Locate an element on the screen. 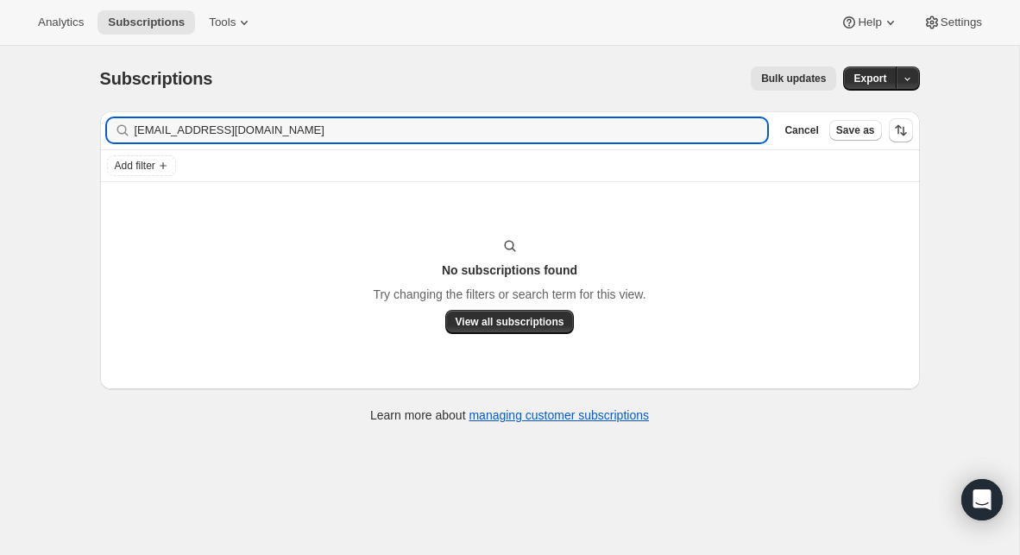 The image size is (1020, 555). button: Cancel is located at coordinates (800, 130).